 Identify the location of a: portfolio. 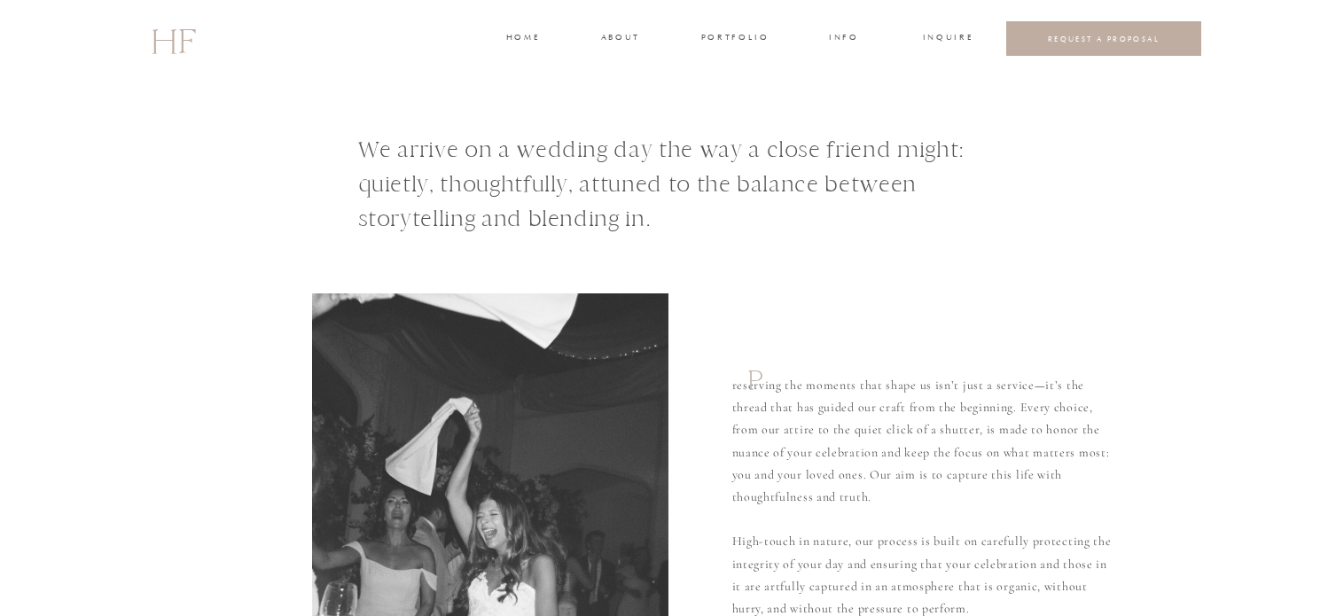
(734, 39).